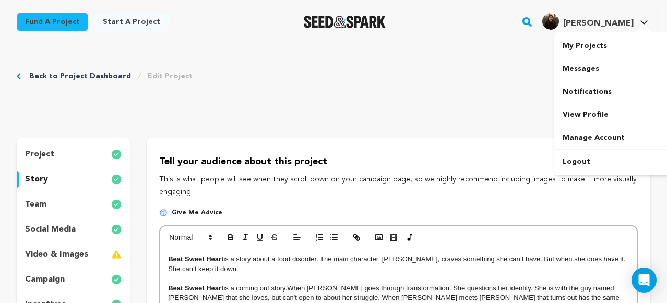 Image resolution: width=667 pixels, height=303 pixels. Describe the element at coordinates (398, 162) in the screenshot. I see `p: Tell your audience about this project` at that location.